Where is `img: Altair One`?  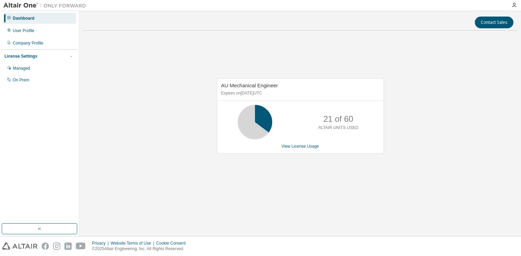 img: Altair One is located at coordinates (47, 6).